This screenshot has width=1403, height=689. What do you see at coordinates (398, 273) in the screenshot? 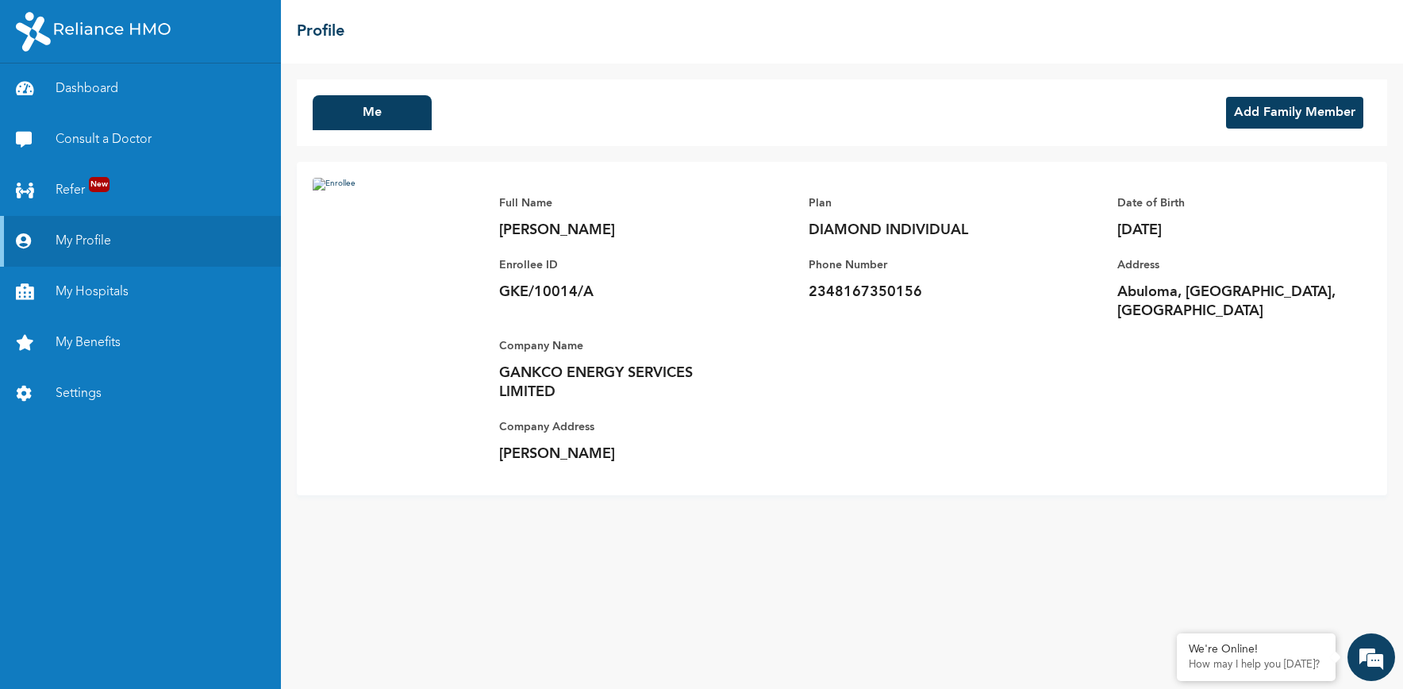
I see `img: Enrollee` at bounding box center [398, 273].